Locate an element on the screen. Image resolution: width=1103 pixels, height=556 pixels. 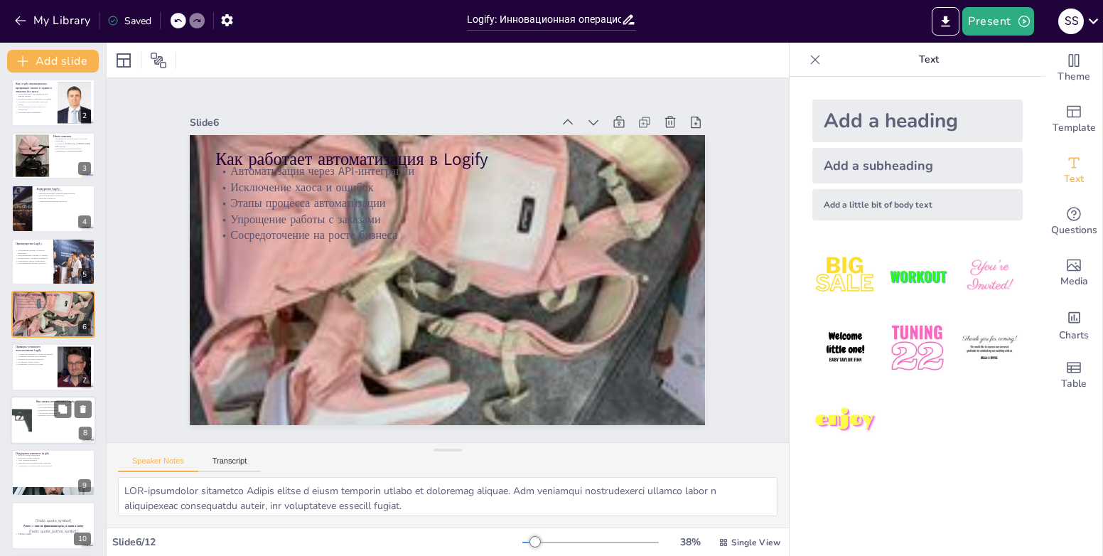
p: Объединение заказов, остатков и аналитики is located at coordinates (32, 251).